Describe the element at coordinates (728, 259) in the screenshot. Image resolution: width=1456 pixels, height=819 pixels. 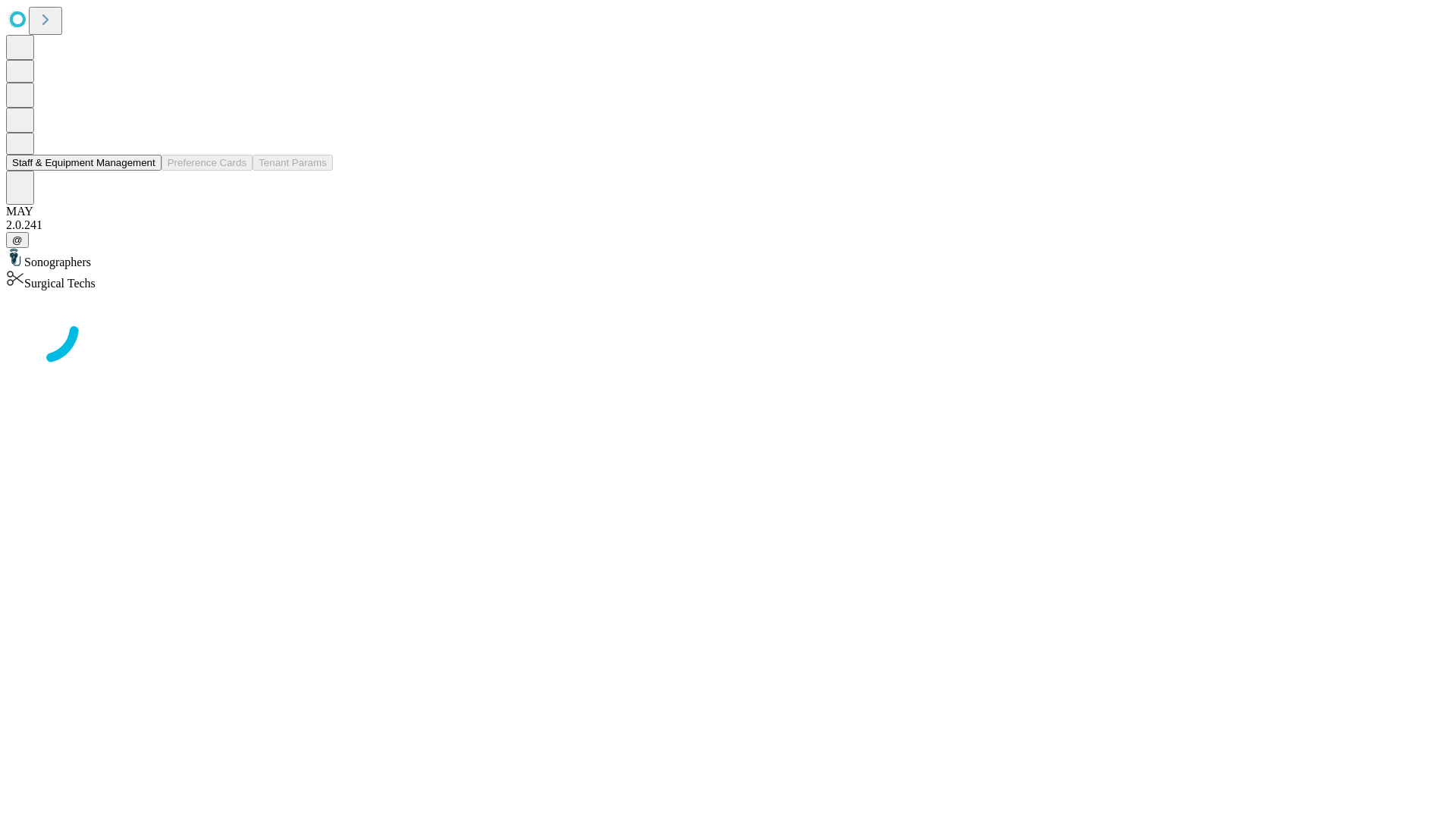
I see `div: Sonographers` at that location.